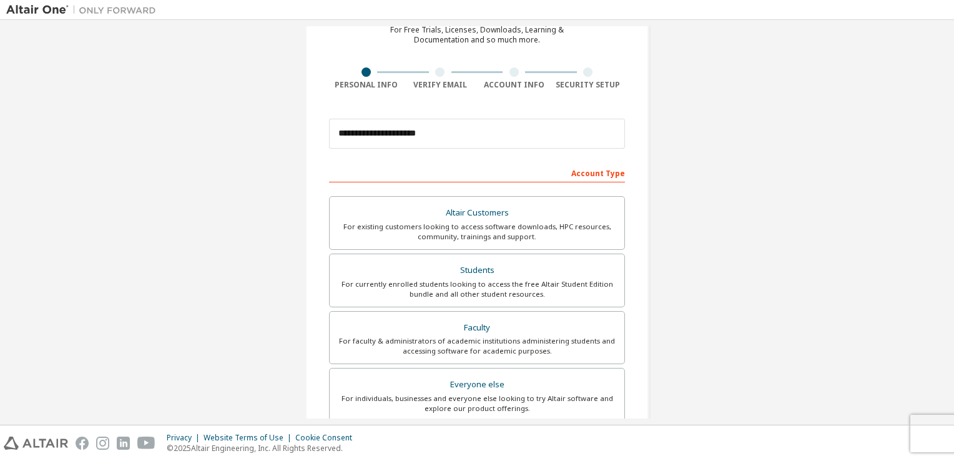 The height and width of the screenshot is (461, 954). I want to click on div: Verify Email, so click(440, 85).